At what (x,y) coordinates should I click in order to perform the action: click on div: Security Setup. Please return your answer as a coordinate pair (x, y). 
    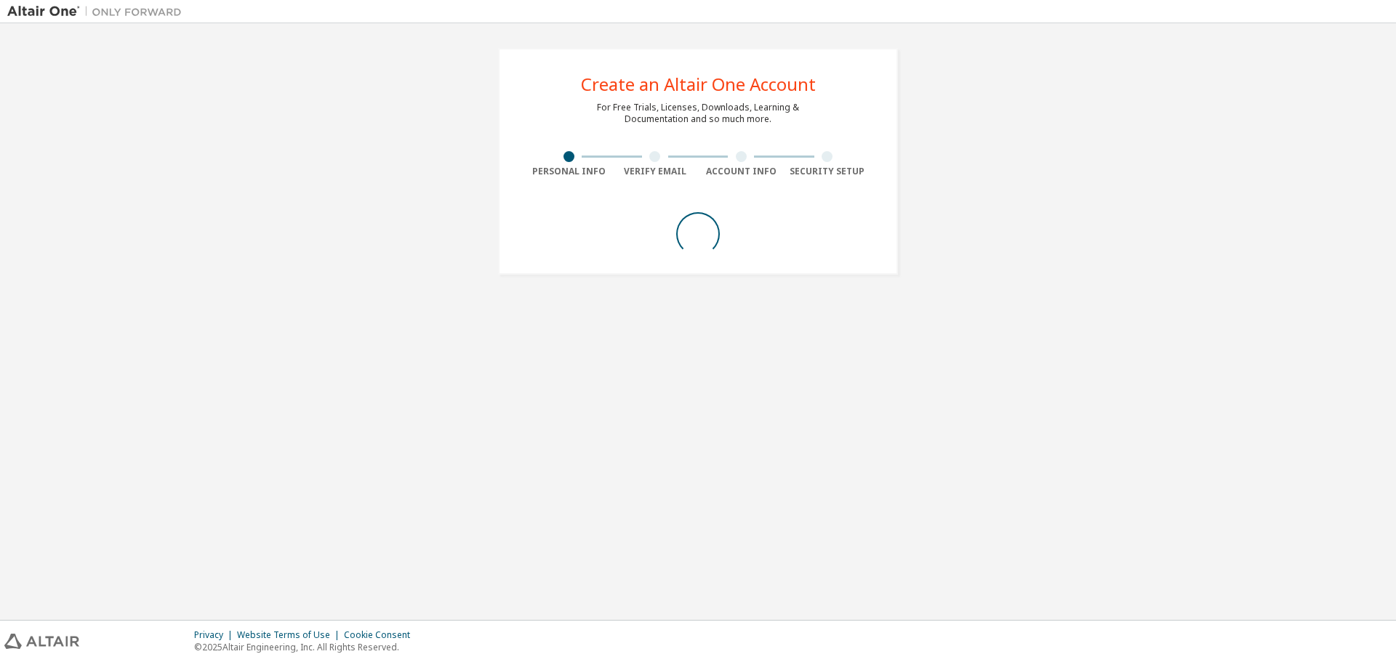
    Looking at the image, I should click on (827, 172).